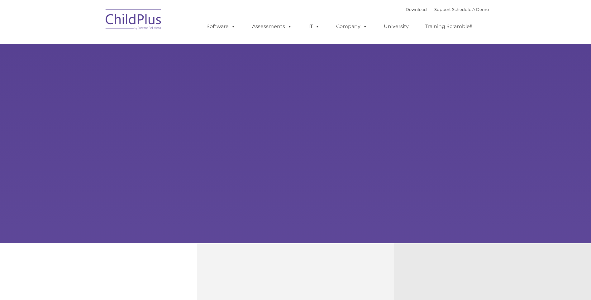  Describe the element at coordinates (470, 9) in the screenshot. I see `a: Schedule A Demo` at that location.